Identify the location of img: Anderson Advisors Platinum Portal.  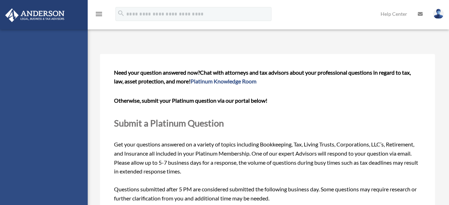
(35, 15).